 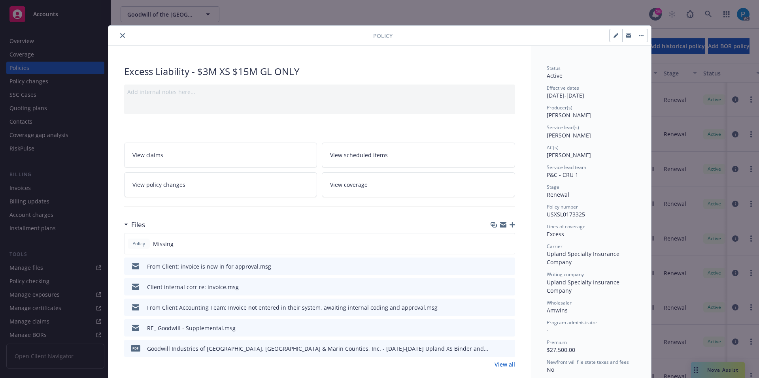 What do you see at coordinates (159, 185) in the screenshot?
I see `span: View policy changes` at bounding box center [159, 185].